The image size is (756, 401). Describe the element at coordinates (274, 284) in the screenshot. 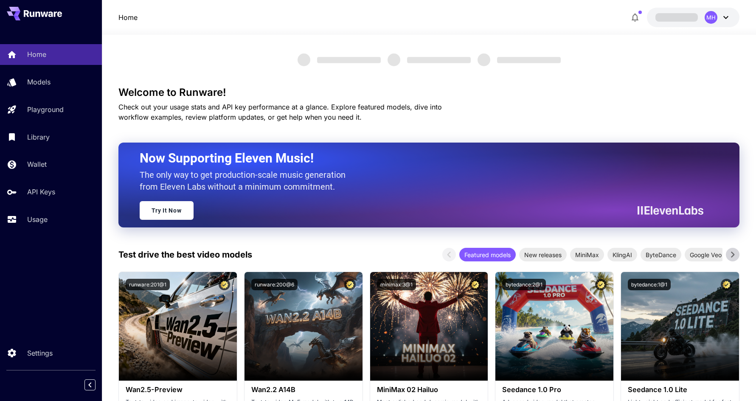

I see `button: runware:200@6` at that location.